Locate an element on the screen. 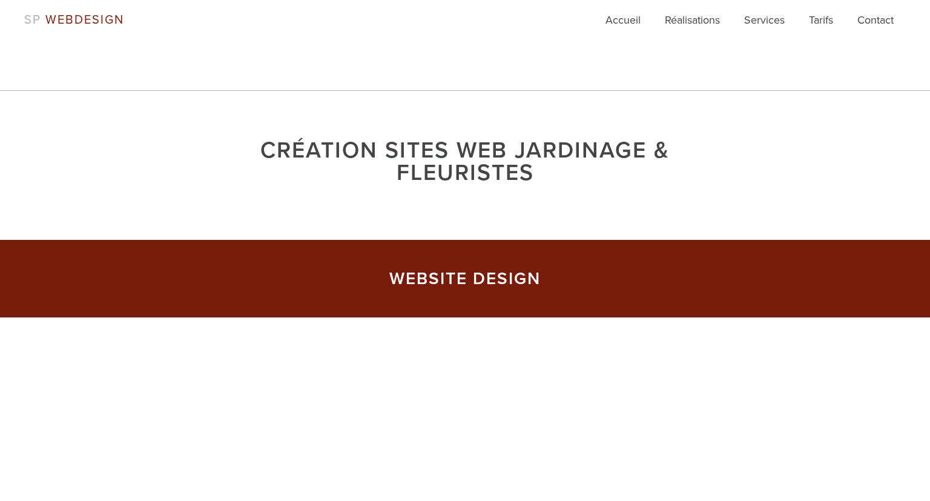 This screenshot has height=501, width=930. span: SP is located at coordinates (33, 20).